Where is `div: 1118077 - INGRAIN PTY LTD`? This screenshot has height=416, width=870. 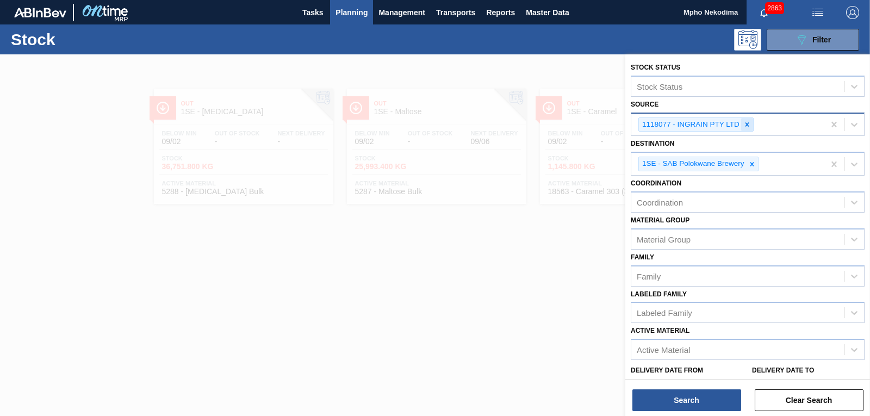
div: 1118077 - INGRAIN PTY LTD is located at coordinates (690, 124).